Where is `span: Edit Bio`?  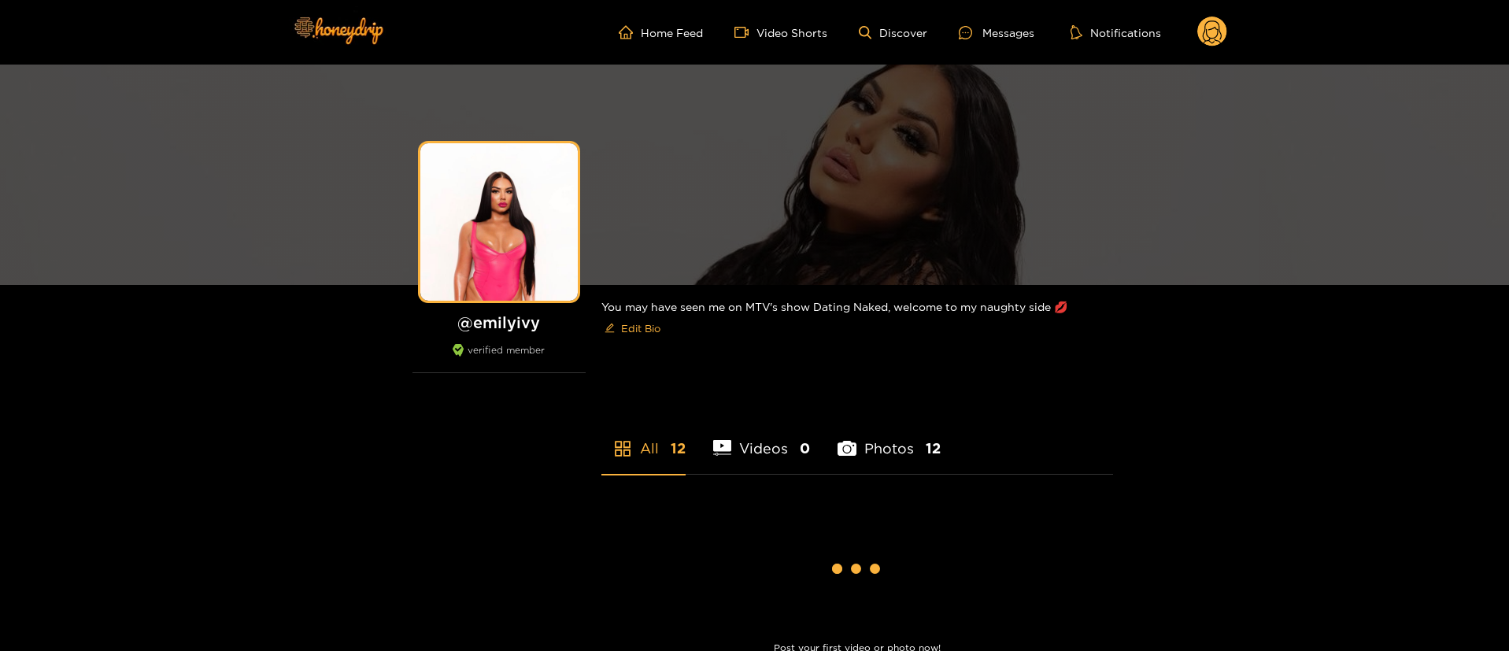 span: Edit Bio is located at coordinates (641, 328).